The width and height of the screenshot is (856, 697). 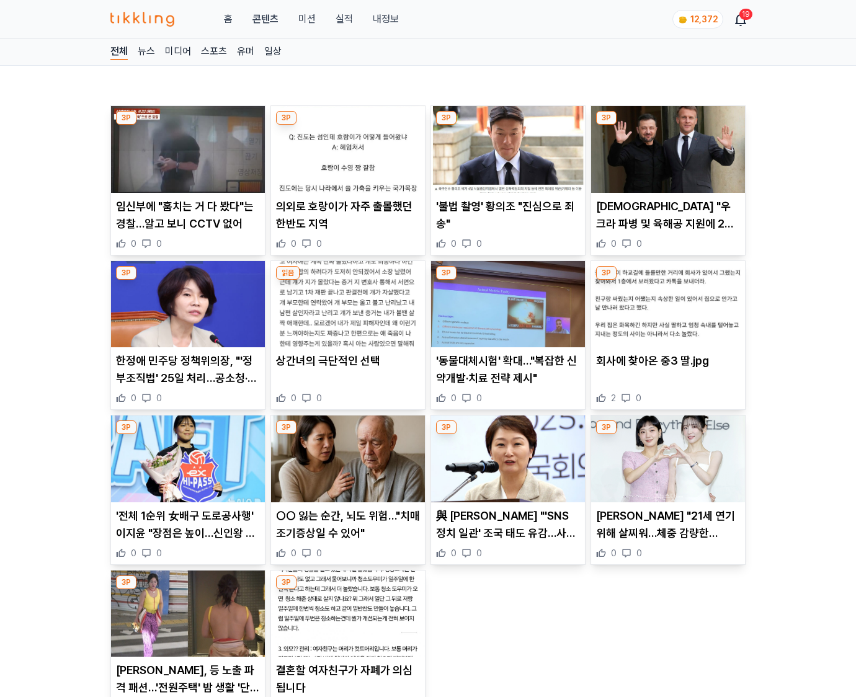 I want to click on a: 전체, so click(x=119, y=52).